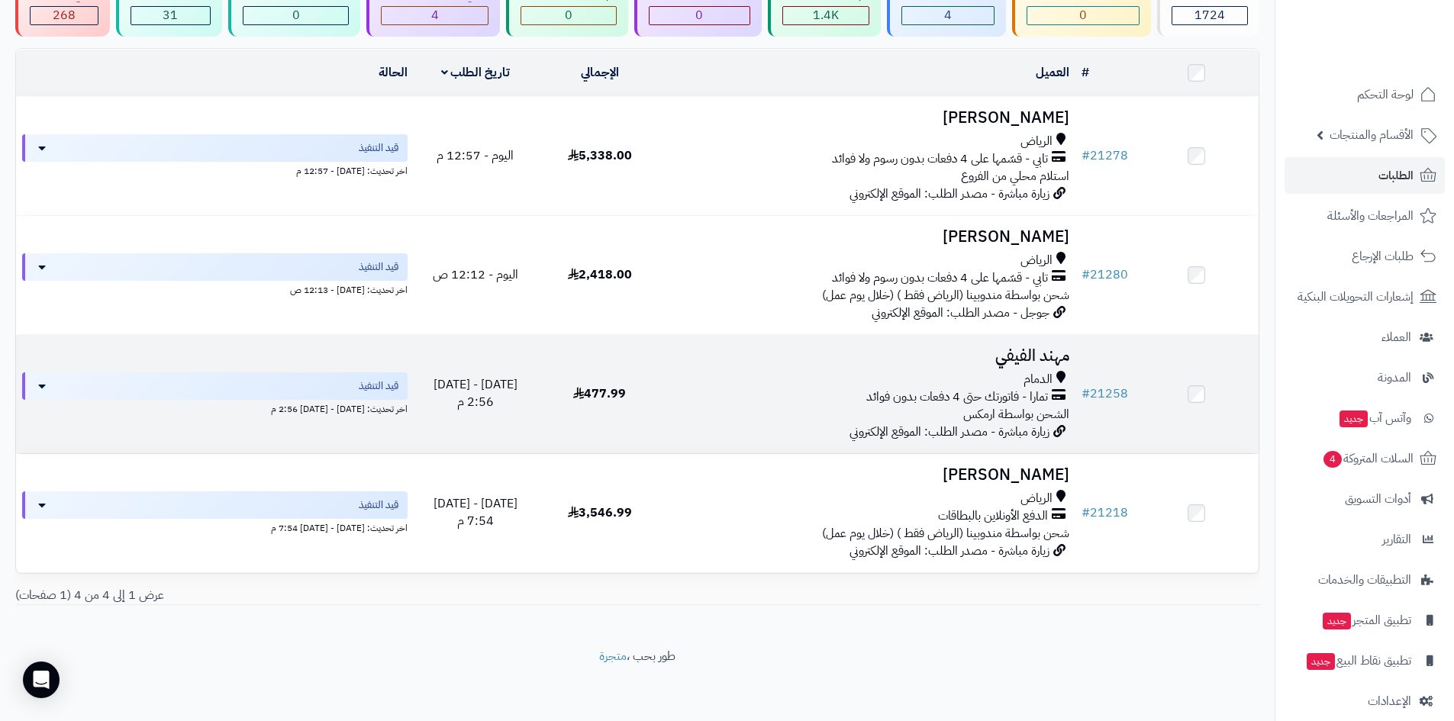 The height and width of the screenshot is (721, 1454). I want to click on a: لوحة التحكم, so click(1365, 95).